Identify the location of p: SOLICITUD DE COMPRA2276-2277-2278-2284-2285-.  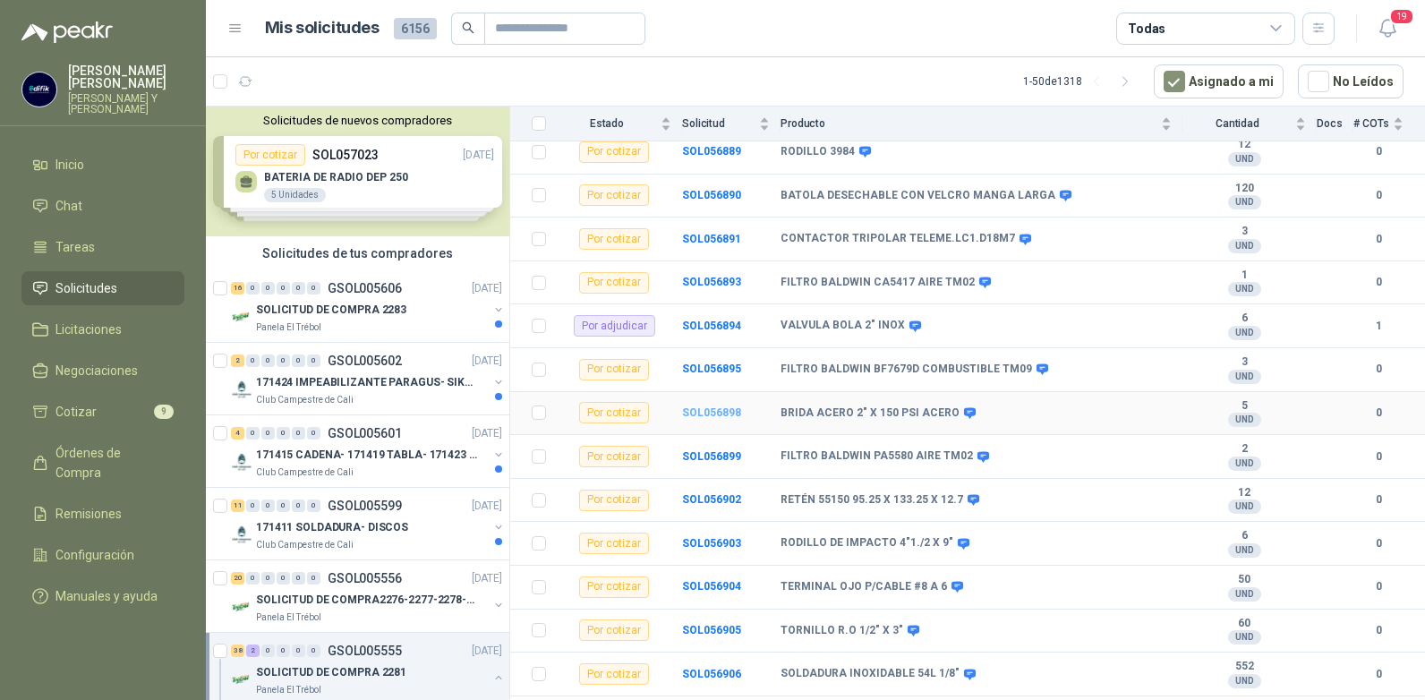
(367, 600).